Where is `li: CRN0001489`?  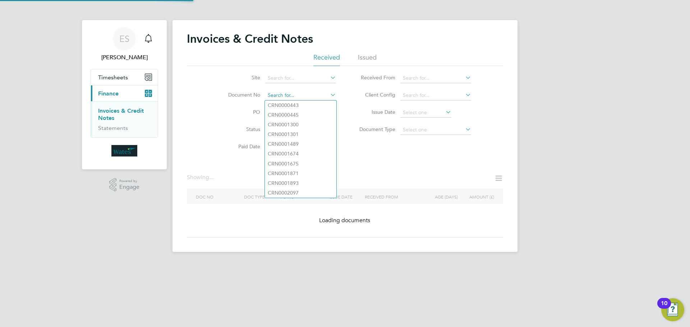
li: CRN0001489 is located at coordinates (300, 144).